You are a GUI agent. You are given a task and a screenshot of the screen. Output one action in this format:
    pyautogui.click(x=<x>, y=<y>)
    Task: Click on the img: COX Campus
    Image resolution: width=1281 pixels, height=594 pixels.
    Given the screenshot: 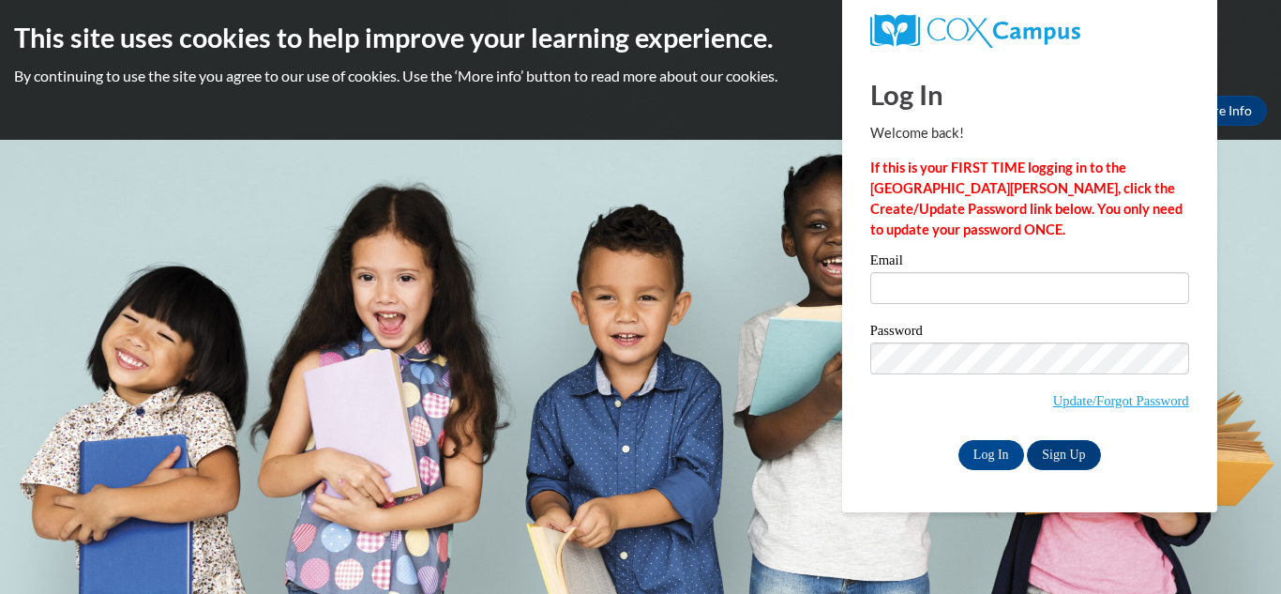 What is the action you would take?
    pyautogui.click(x=975, y=31)
    